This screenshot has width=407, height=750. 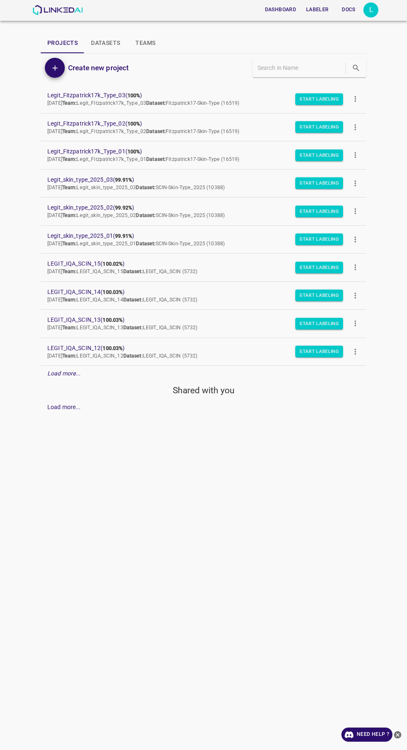 What do you see at coordinates (197, 207) in the screenshot?
I see `span: Legit_skin_type_2025_02 ( )` at bounding box center [197, 207].